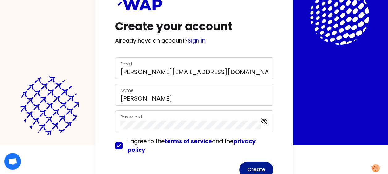  What do you see at coordinates (197, 40) in the screenshot?
I see `a: Sign in` at bounding box center [197, 40].